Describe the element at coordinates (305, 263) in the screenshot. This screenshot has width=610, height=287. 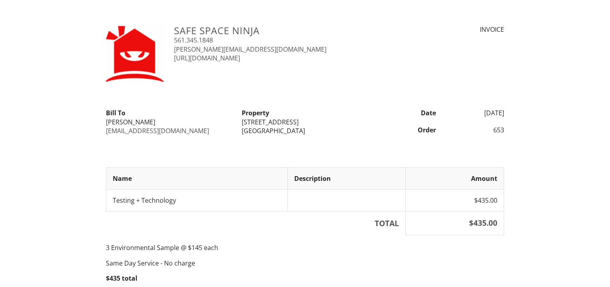
I see `p: Same Day Service - No charge` at that location.